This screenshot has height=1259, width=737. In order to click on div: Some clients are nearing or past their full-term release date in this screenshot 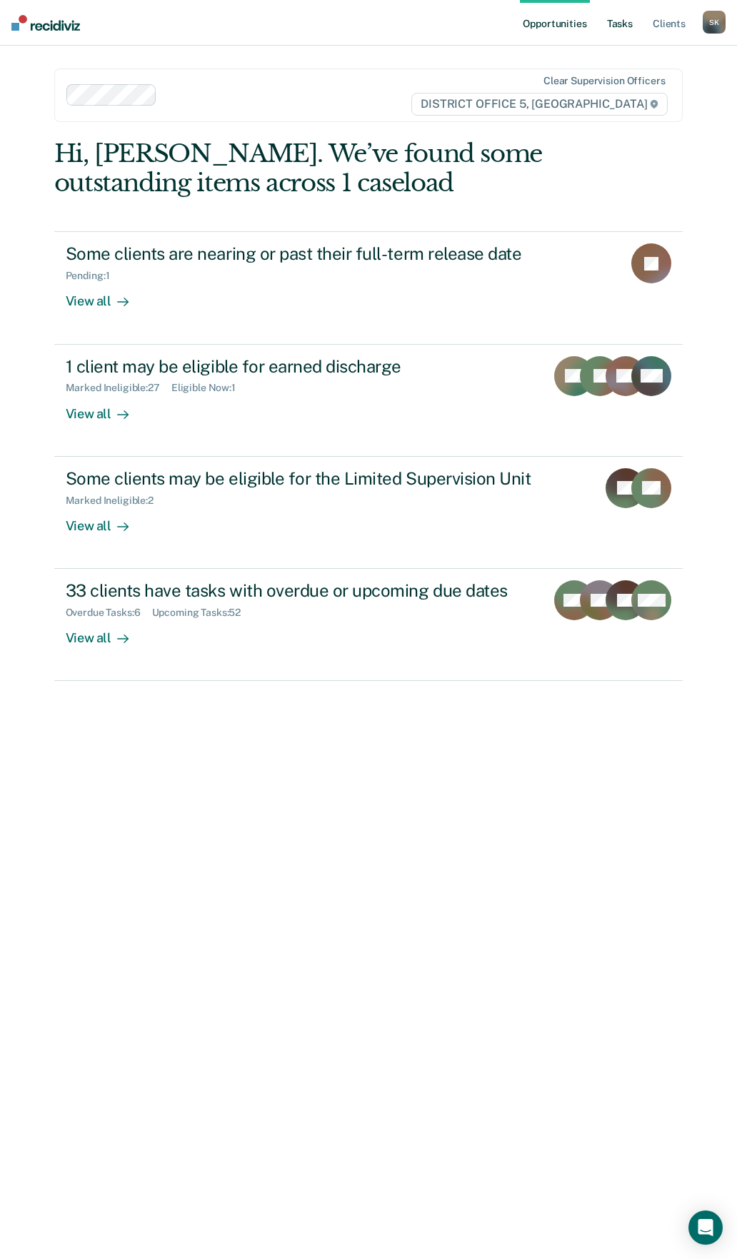, I will do `click(316, 253)`.